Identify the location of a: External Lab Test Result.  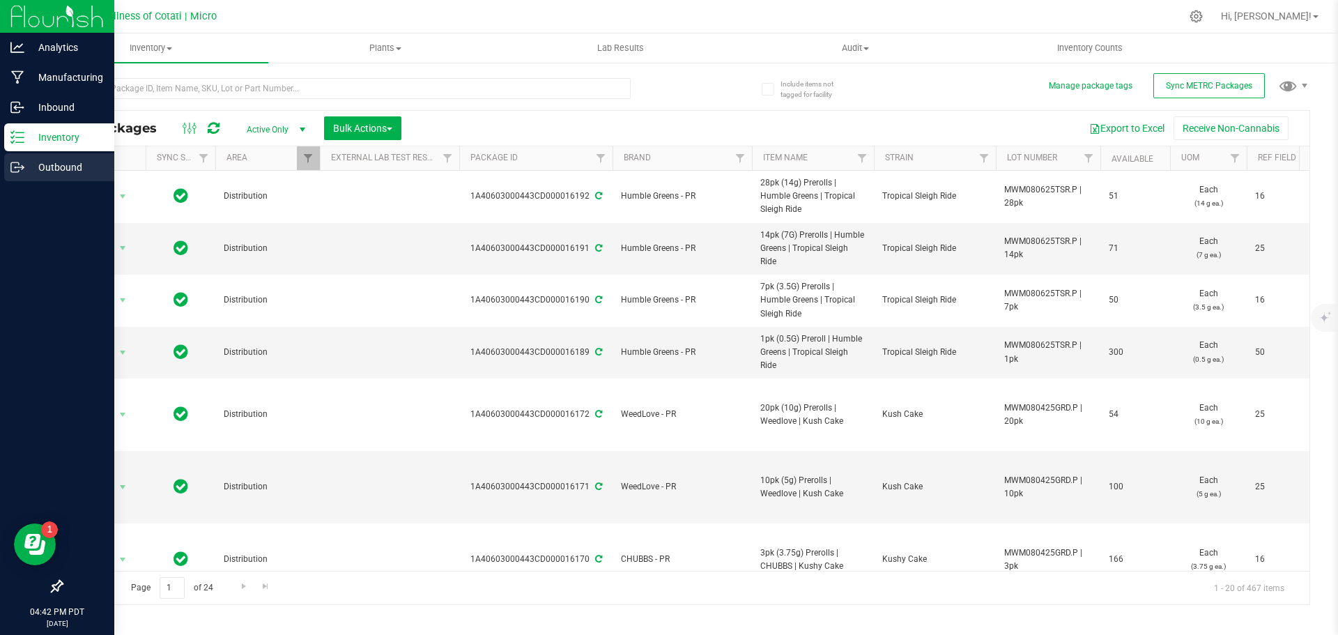
(385, 157).